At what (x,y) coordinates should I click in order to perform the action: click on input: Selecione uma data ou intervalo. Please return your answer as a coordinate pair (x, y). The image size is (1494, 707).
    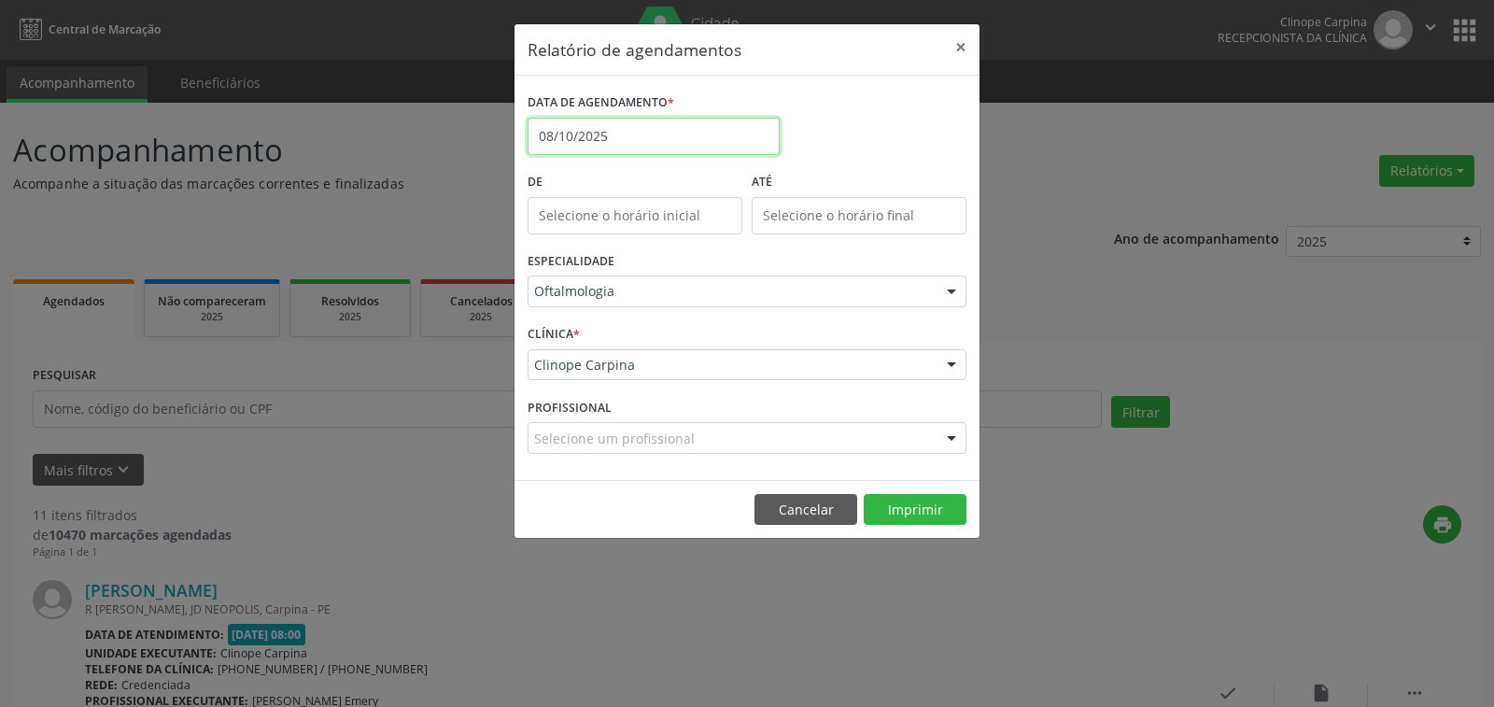
    Looking at the image, I should click on (654, 136).